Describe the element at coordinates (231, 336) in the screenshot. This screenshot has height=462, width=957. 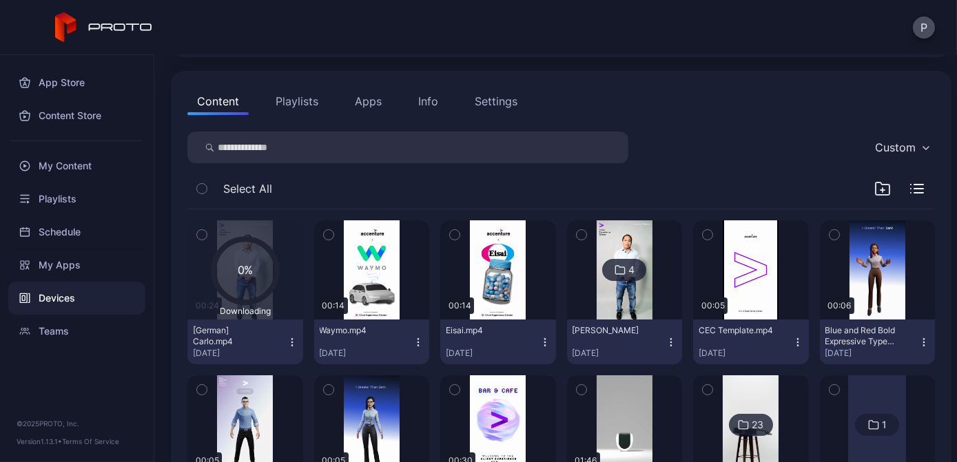
I see `div: [German] Carlo.mp4` at that location.